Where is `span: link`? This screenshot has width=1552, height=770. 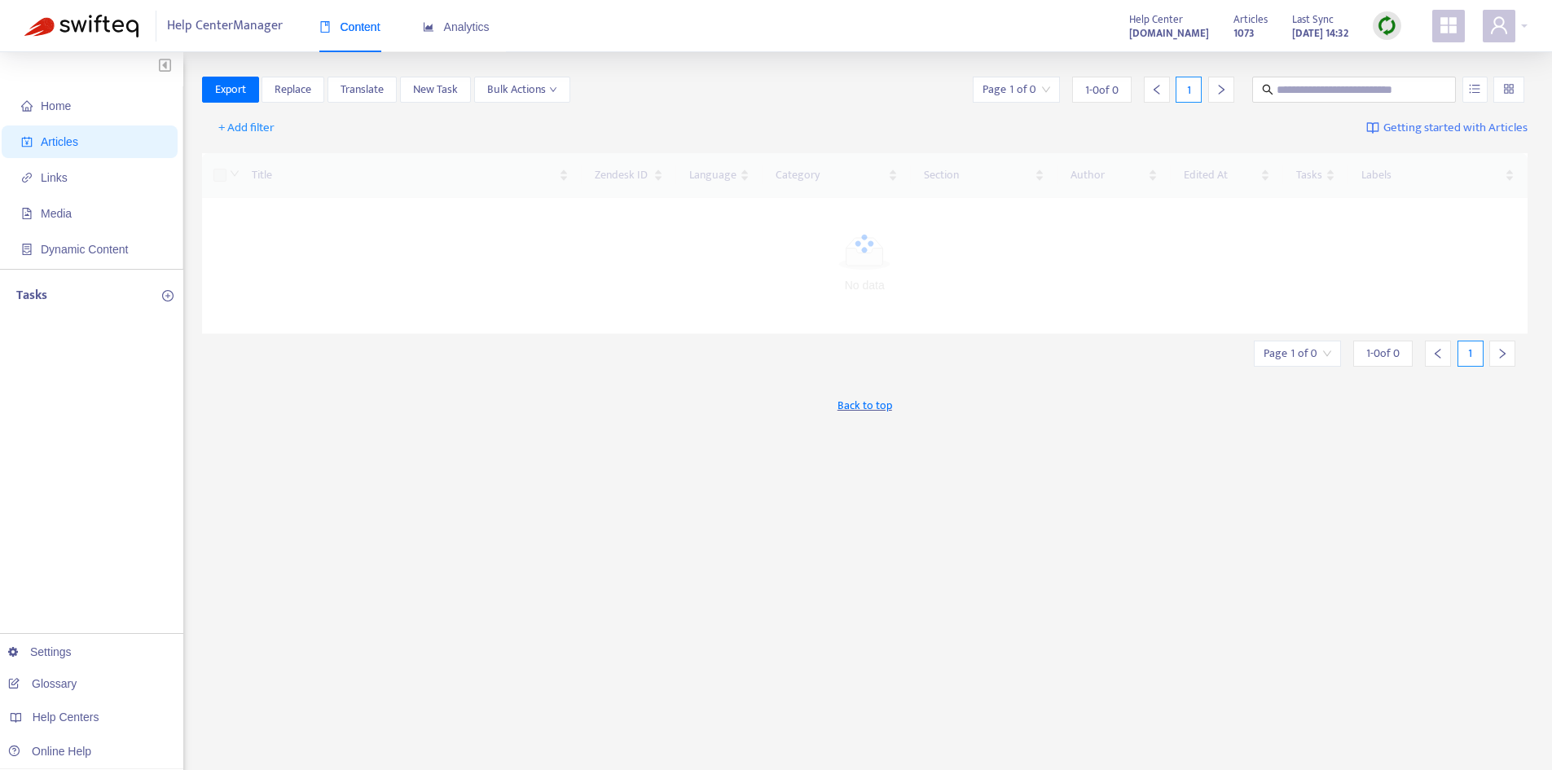
span: link is located at coordinates (27, 178).